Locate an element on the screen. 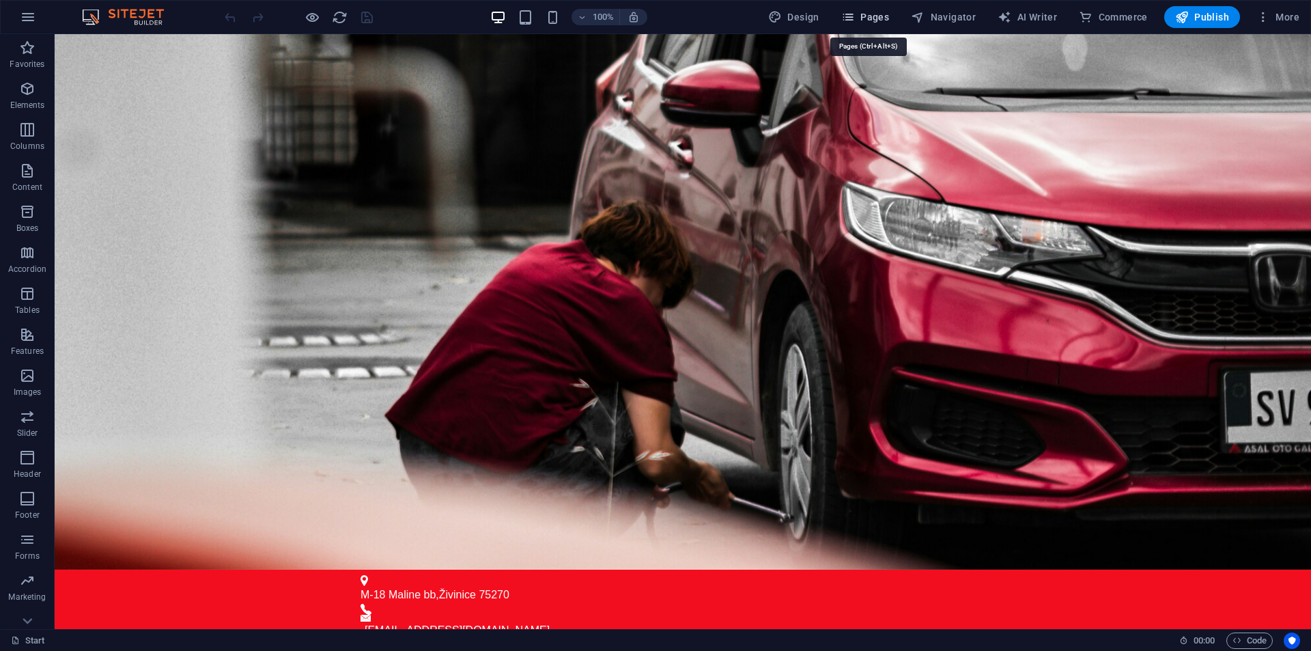 The width and height of the screenshot is (1311, 651). img: Editor Logo is located at coordinates (130, 17).